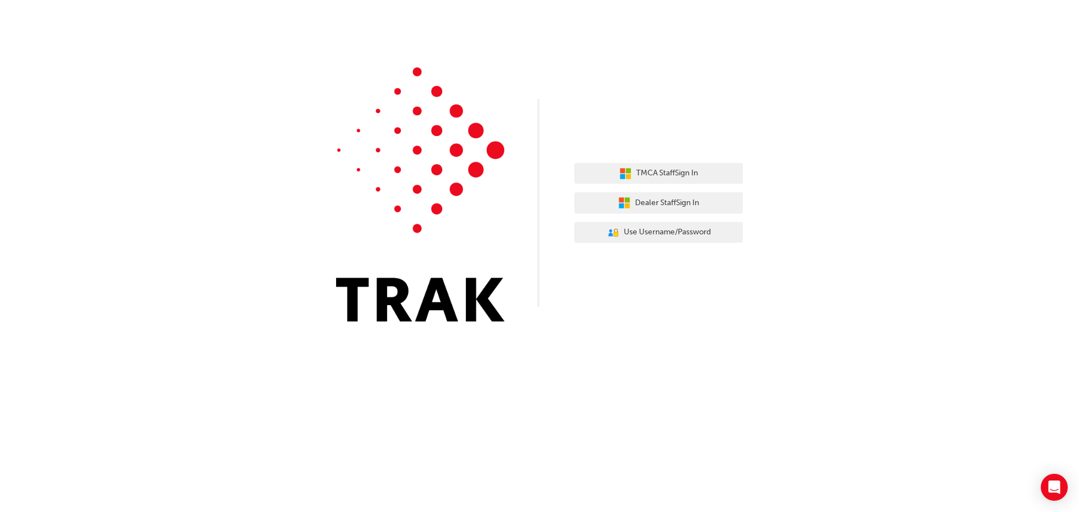 This screenshot has width=1079, height=512. What do you see at coordinates (658, 174) in the screenshot?
I see `button: TMCA StaffSign In` at bounding box center [658, 174].